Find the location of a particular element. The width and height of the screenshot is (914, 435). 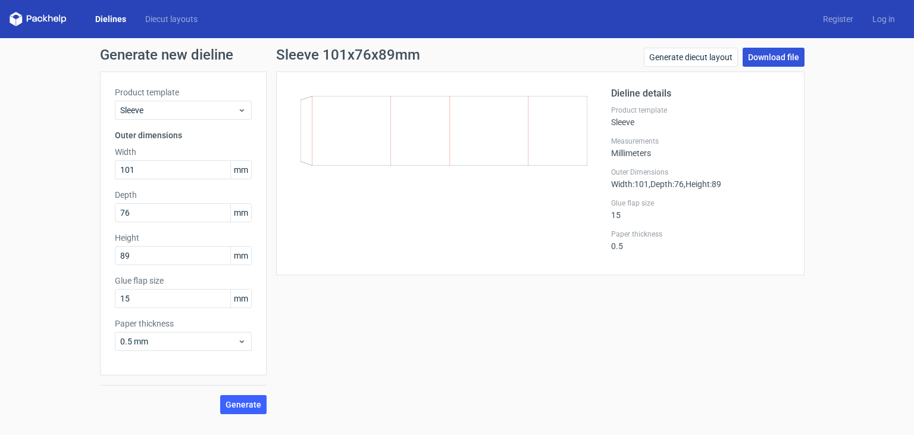

h3: Outer dimensions is located at coordinates (183, 135).